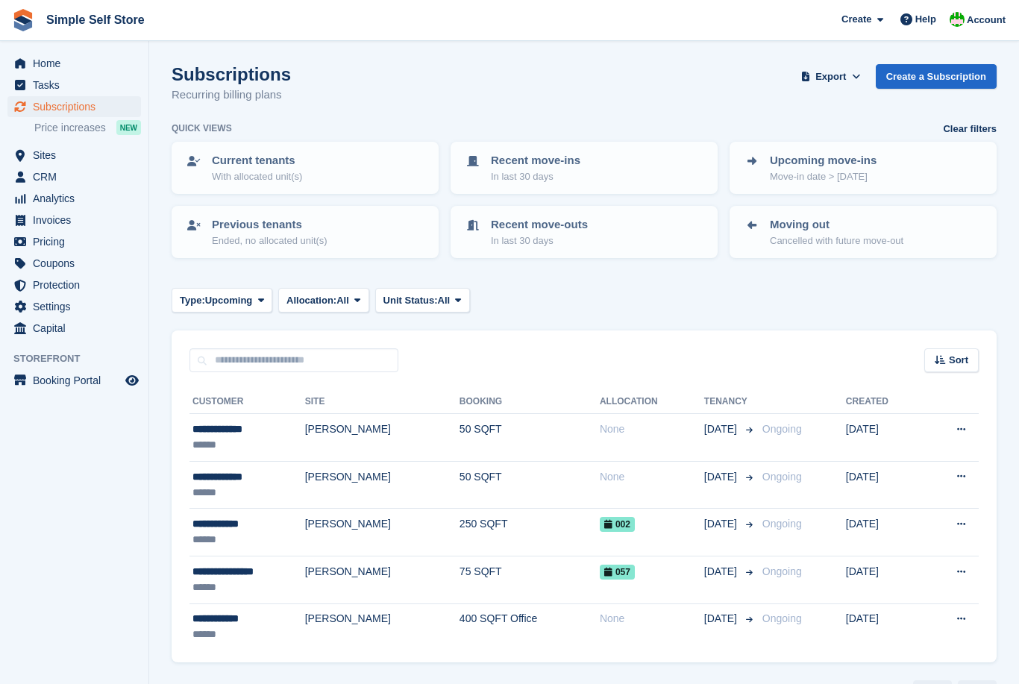  What do you see at coordinates (78, 263) in the screenshot?
I see `span: Coupons` at bounding box center [78, 263].